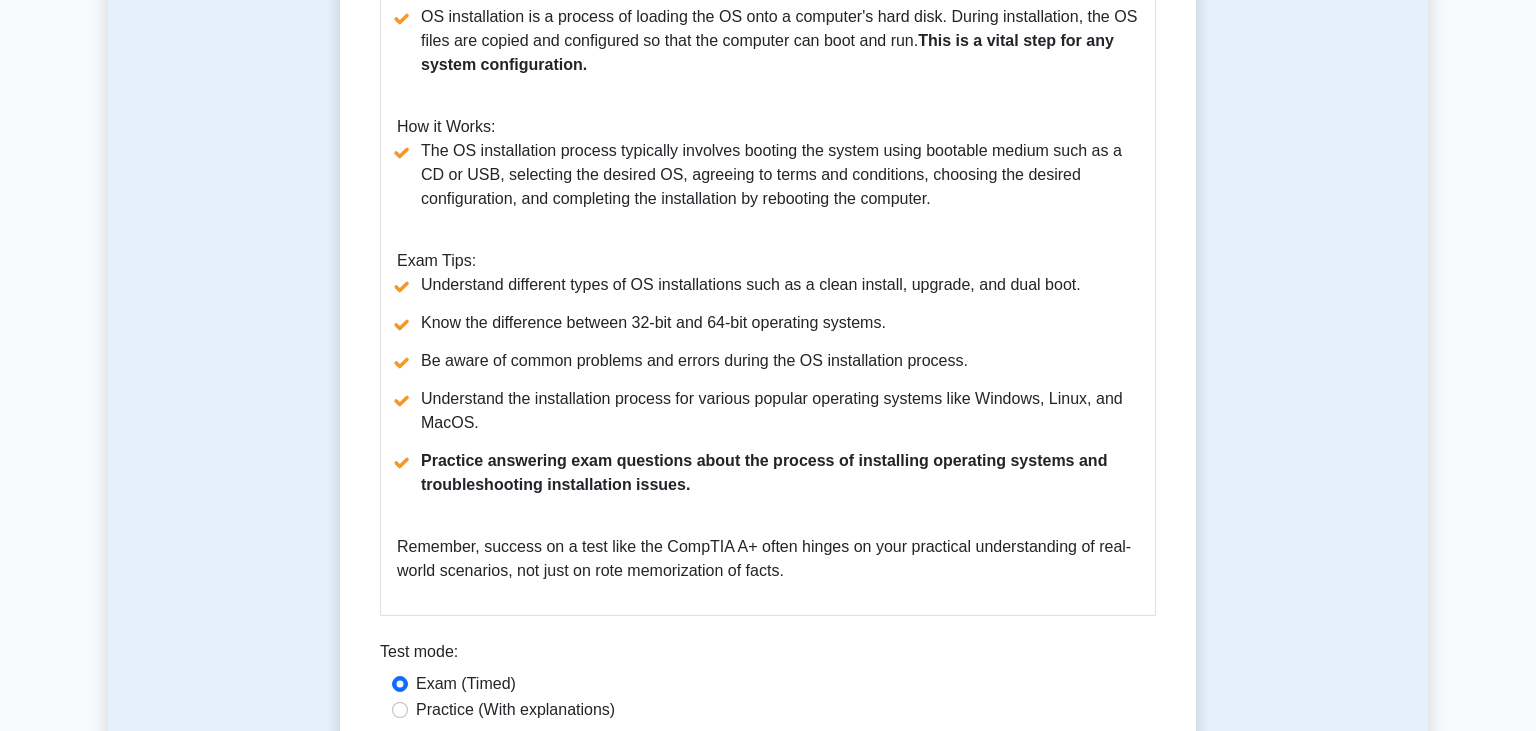  What do you see at coordinates (767, 52) in the screenshot?
I see `b: This is a vital step for any system configuration.` at bounding box center [767, 52].